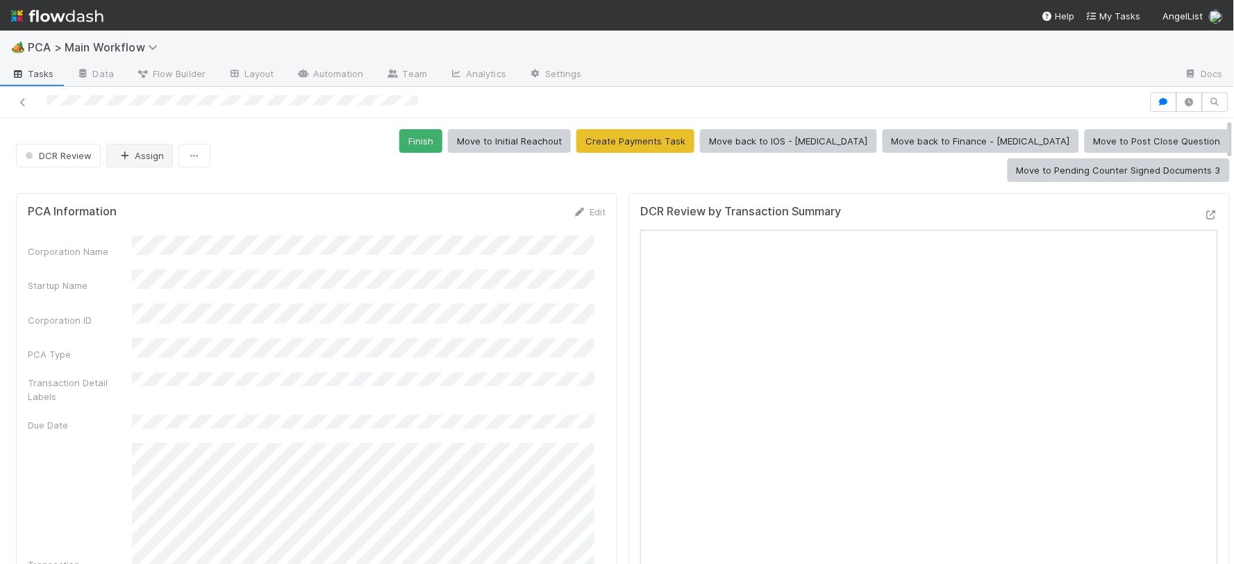 This screenshot has height=564, width=1234. I want to click on a: Settings, so click(555, 75).